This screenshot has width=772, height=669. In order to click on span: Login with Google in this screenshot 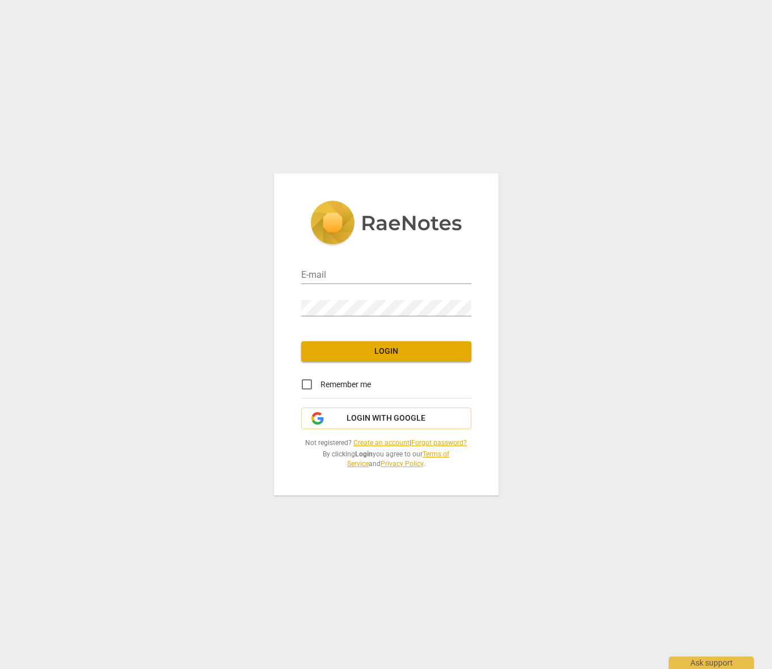, I will do `click(386, 419)`.